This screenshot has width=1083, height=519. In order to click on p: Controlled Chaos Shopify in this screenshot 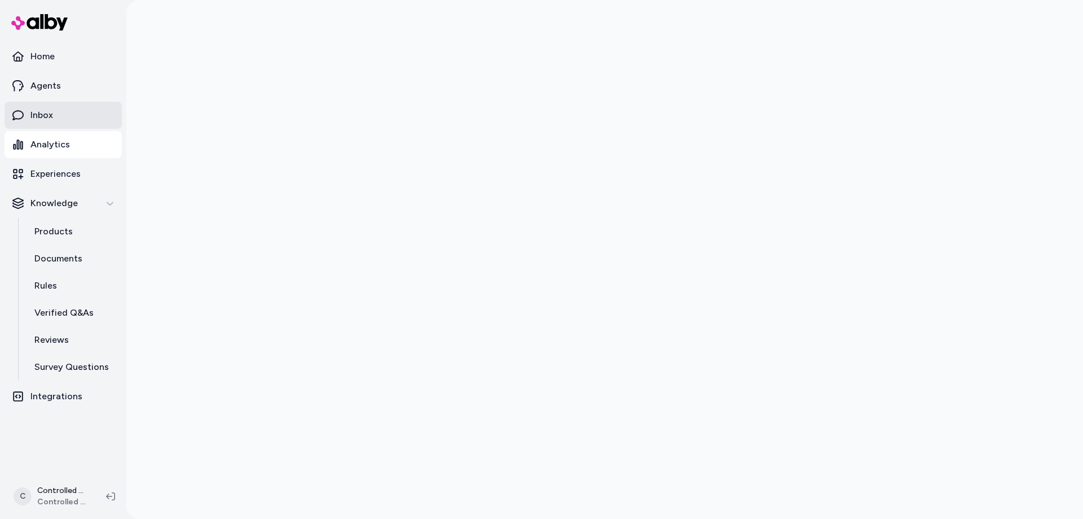, I will do `click(63, 490)`.